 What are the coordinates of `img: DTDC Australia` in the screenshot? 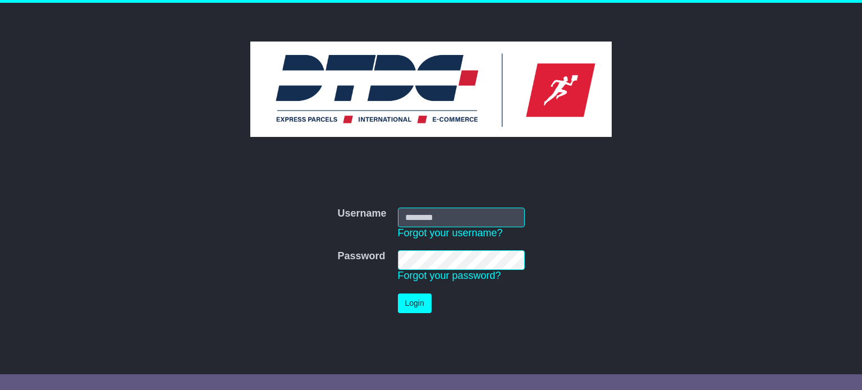 It's located at (431, 89).